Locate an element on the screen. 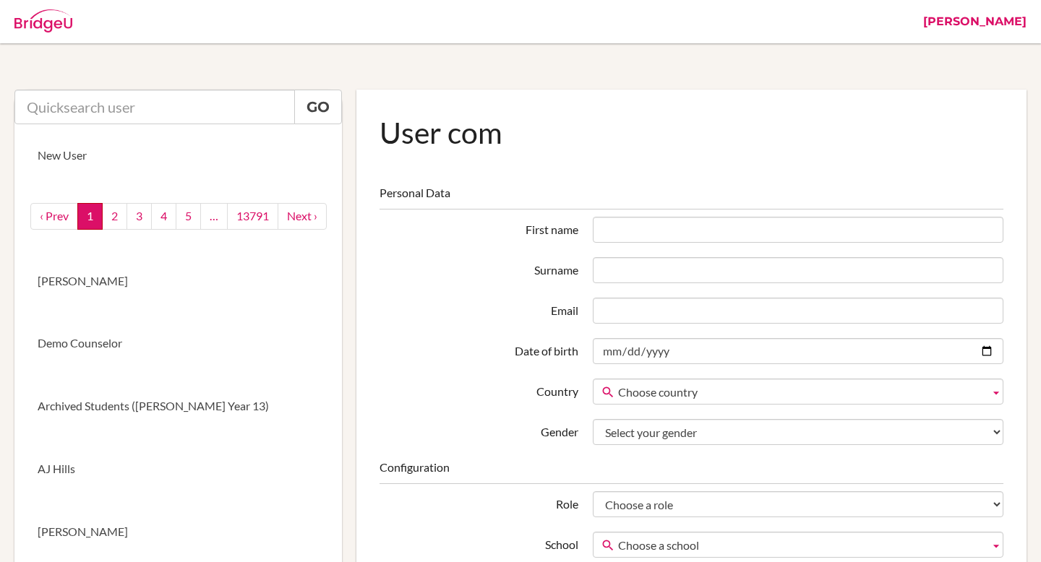  a: next is located at coordinates (302, 216).